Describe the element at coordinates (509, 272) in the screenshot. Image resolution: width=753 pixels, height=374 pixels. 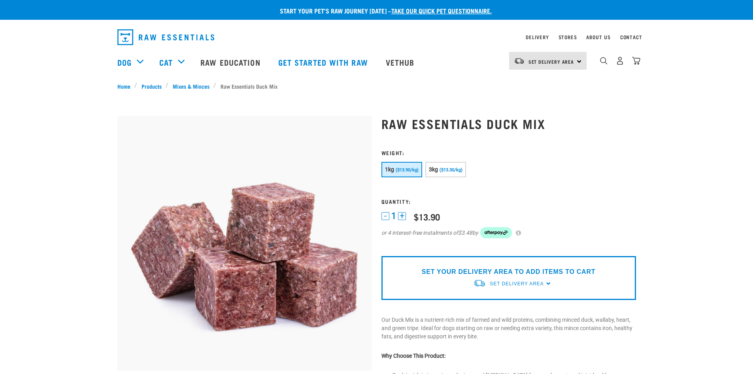
I see `p: SET YOUR DELIVERY AREA TO ADD ITEMS TO CART` at that location.